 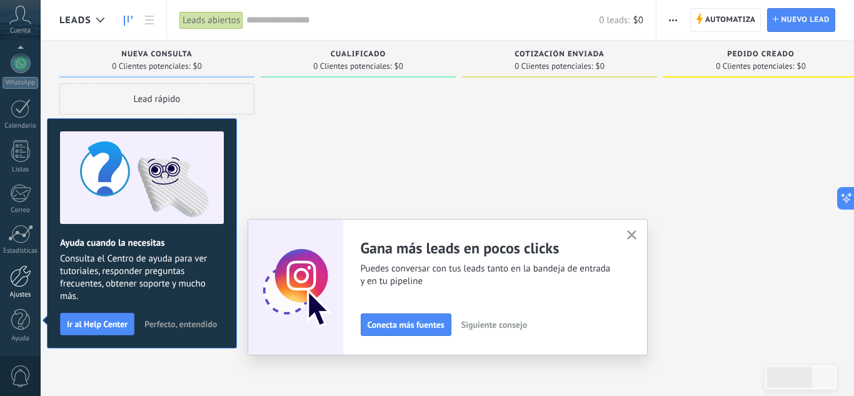 What do you see at coordinates (486, 275) in the screenshot?
I see `span: Puedes conversar con tus leads tanto en la bandeja de entrada y en tu pipeline` at bounding box center [486, 275].